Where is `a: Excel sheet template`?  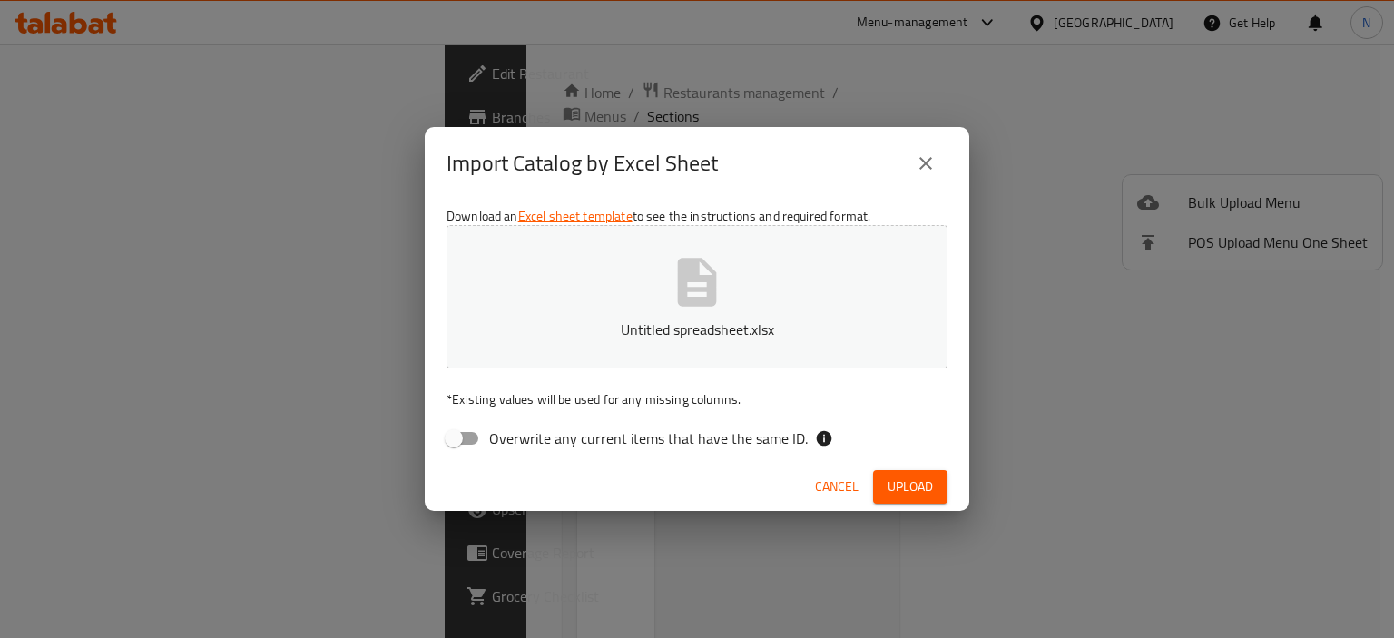
a: Excel sheet template is located at coordinates (575, 216).